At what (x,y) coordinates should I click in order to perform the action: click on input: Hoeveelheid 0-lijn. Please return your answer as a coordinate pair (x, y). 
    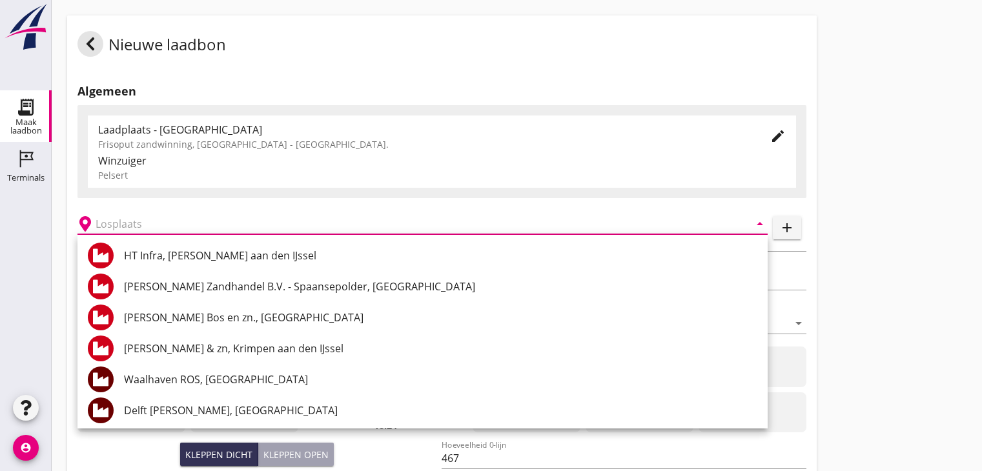
    Looking at the image, I should click on (623, 458).